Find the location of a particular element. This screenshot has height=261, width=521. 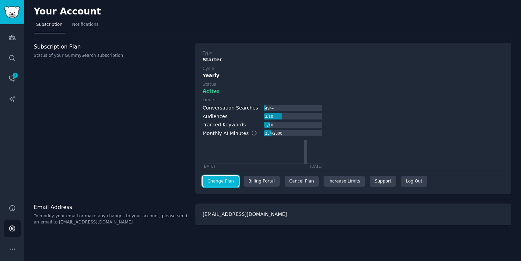

div: Monthly AI Minutes is located at coordinates (233, 133).